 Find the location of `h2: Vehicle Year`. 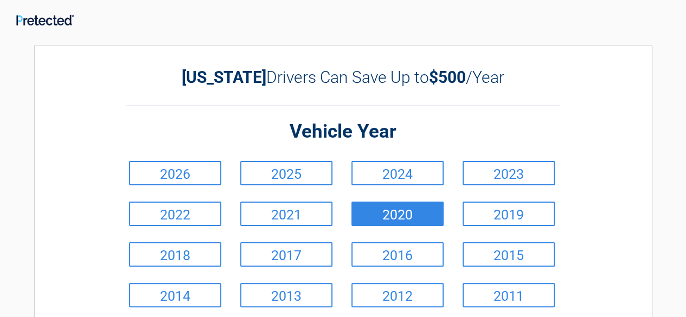

h2: Vehicle Year is located at coordinates (343, 132).